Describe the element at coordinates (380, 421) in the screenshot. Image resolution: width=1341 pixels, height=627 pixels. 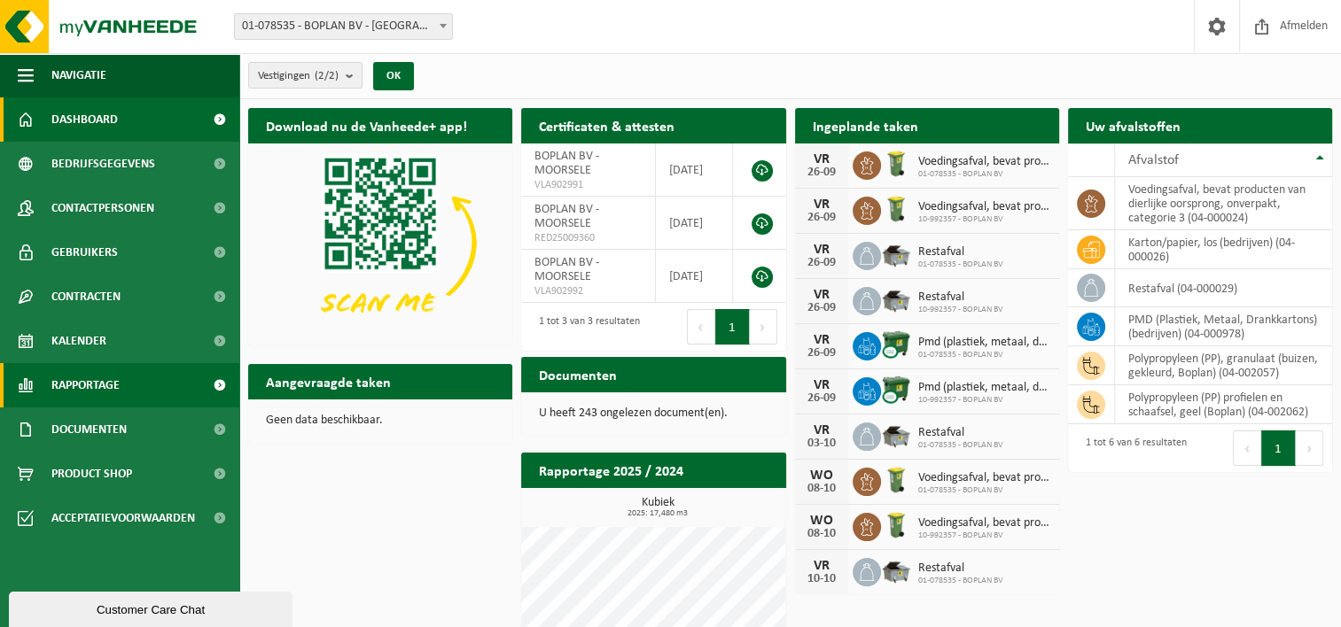
I see `p: Geen data beschikbaar.` at that location.